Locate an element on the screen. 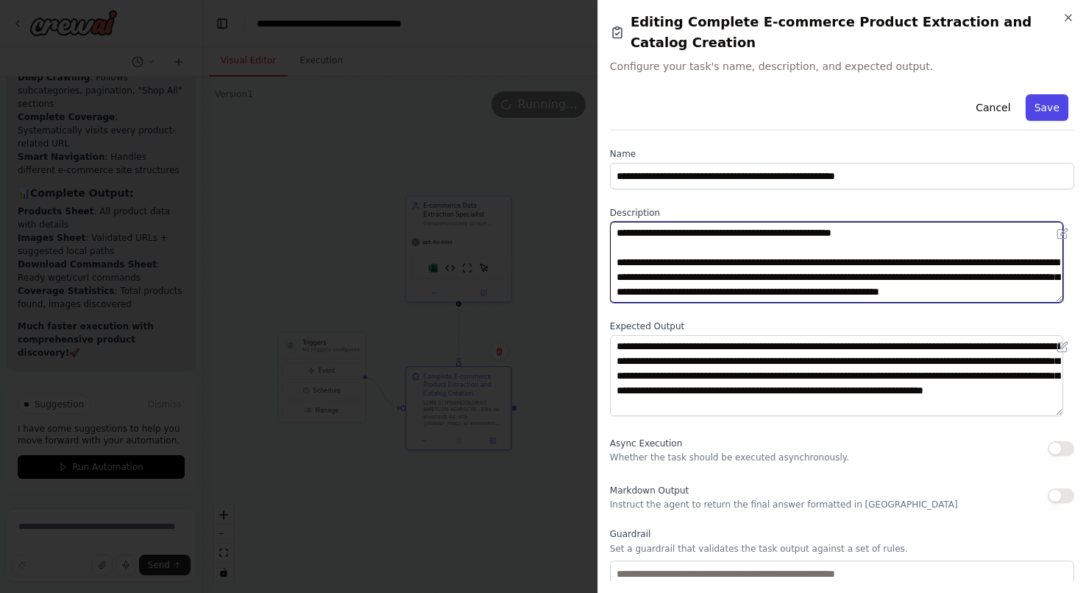  label: Expected Output is located at coordinates (842, 326).